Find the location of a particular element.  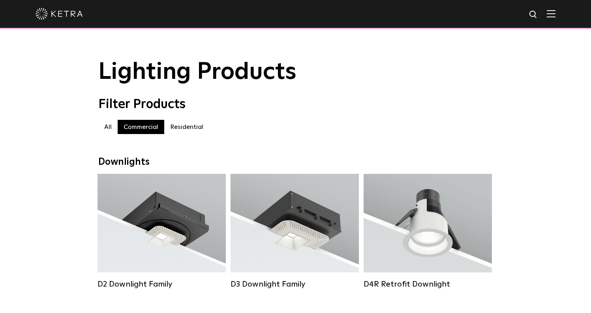

img: ketra-logo-2019-white is located at coordinates (59, 14).